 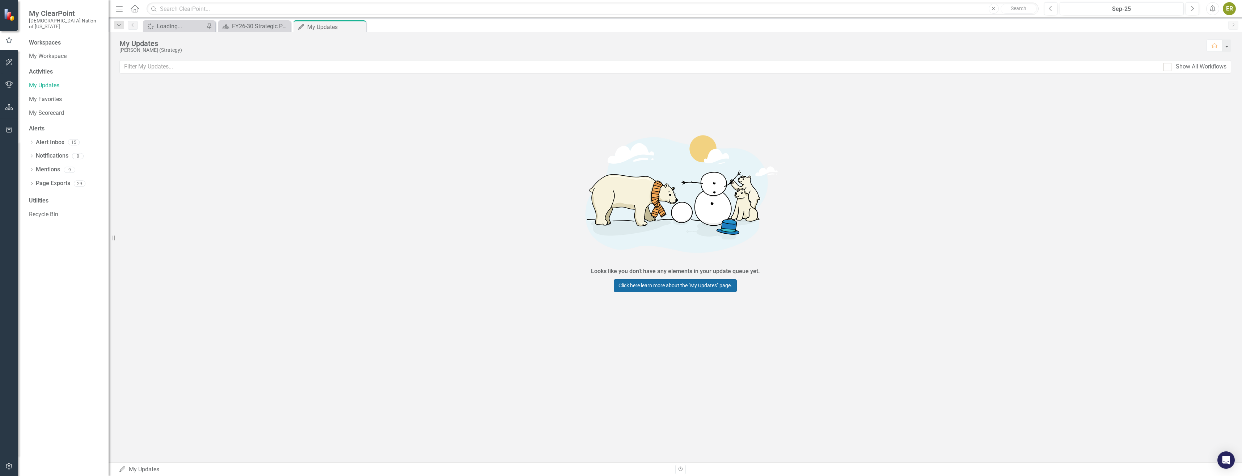 What do you see at coordinates (65, 13) in the screenshot?
I see `span: My ClearPoint` at bounding box center [65, 13].